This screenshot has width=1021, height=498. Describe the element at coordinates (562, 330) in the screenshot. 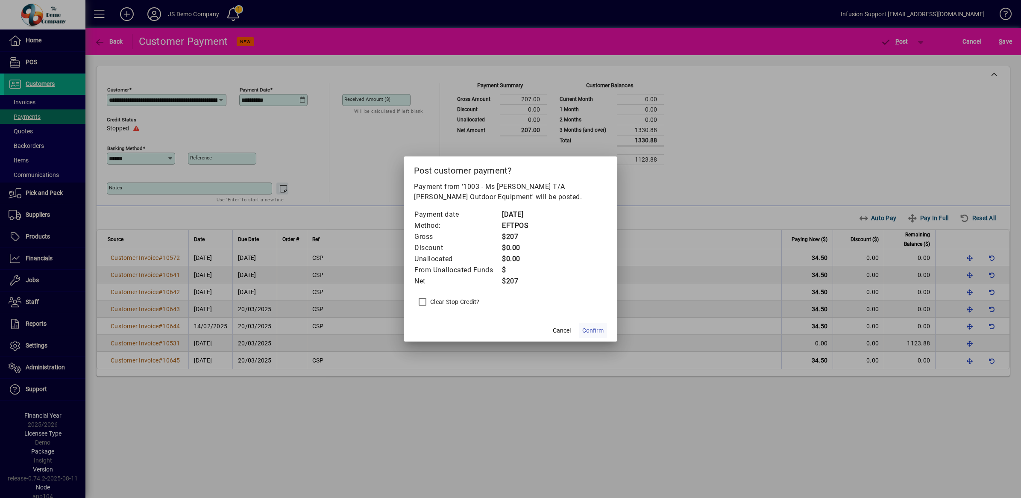

I see `button: Cancel` at that location.